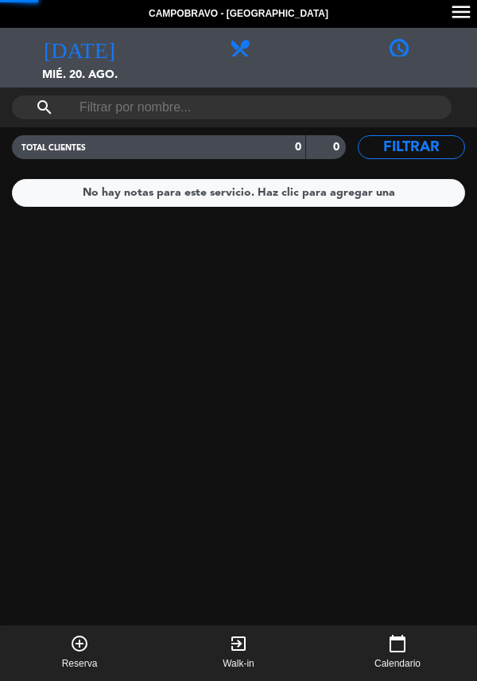 The width and height of the screenshot is (477, 681). Describe the element at coordinates (231, 107) in the screenshot. I see `input: Filtrar por nombre...` at that location.